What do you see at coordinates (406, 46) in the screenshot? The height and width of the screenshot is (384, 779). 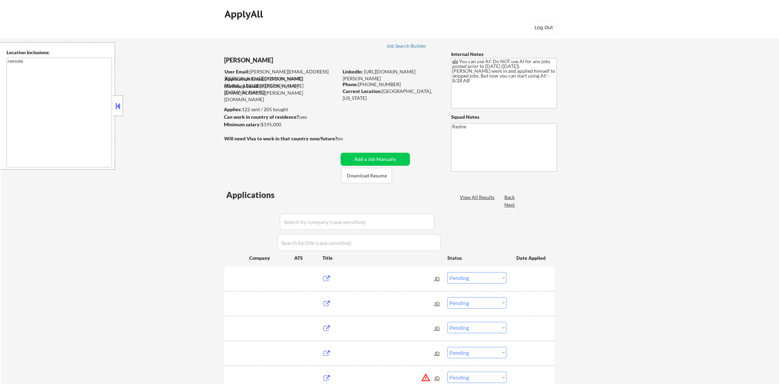 I see `div: Job Search Builder` at bounding box center [406, 46].